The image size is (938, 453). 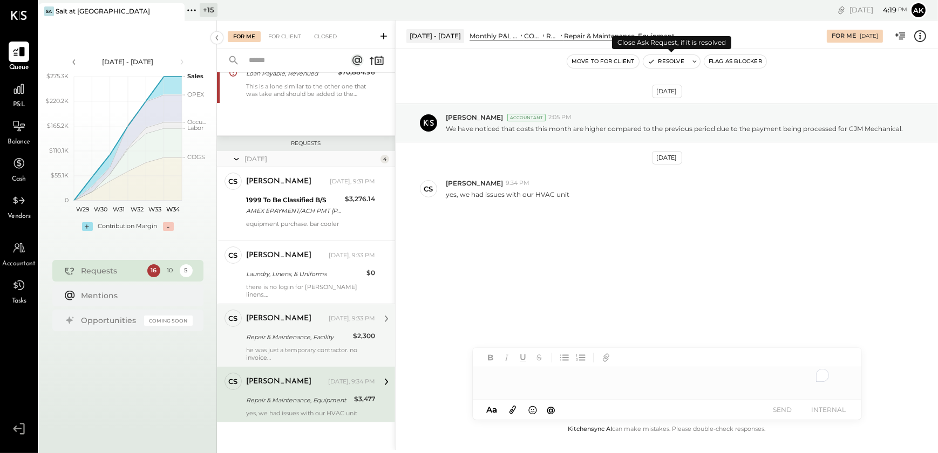 What do you see at coordinates (57, 101) in the screenshot?
I see `text: $220.2K` at bounding box center [57, 101].